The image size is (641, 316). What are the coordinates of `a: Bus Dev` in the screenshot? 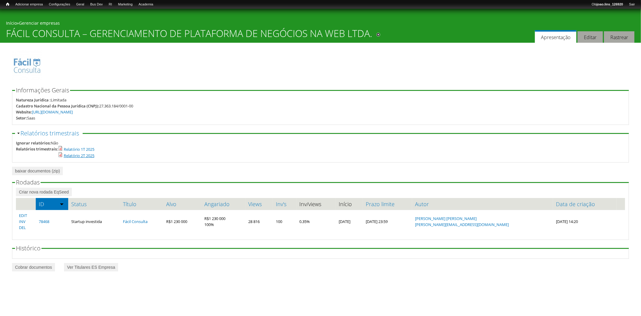 It's located at (96, 5).